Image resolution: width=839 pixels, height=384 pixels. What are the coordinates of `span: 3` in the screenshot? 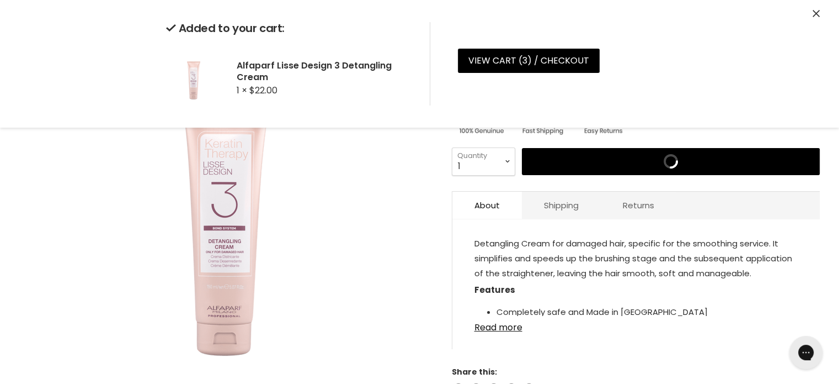 It's located at (525, 60).